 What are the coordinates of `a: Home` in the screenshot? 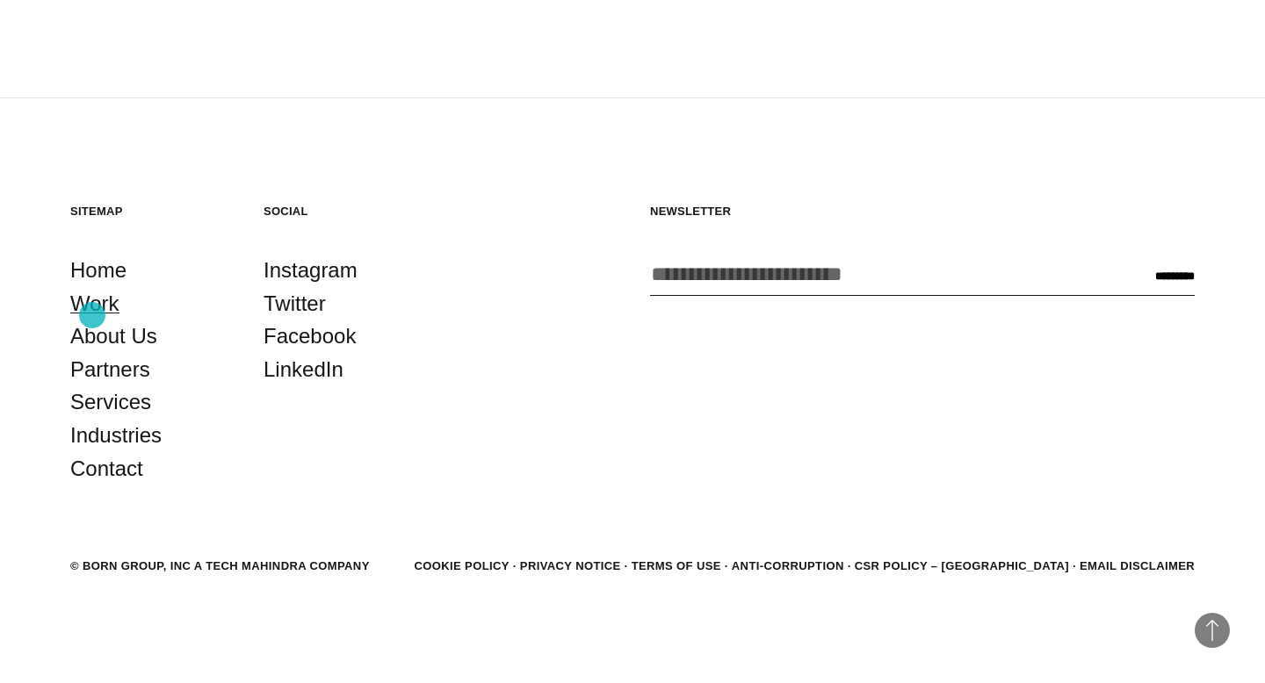 It's located at (98, 271).